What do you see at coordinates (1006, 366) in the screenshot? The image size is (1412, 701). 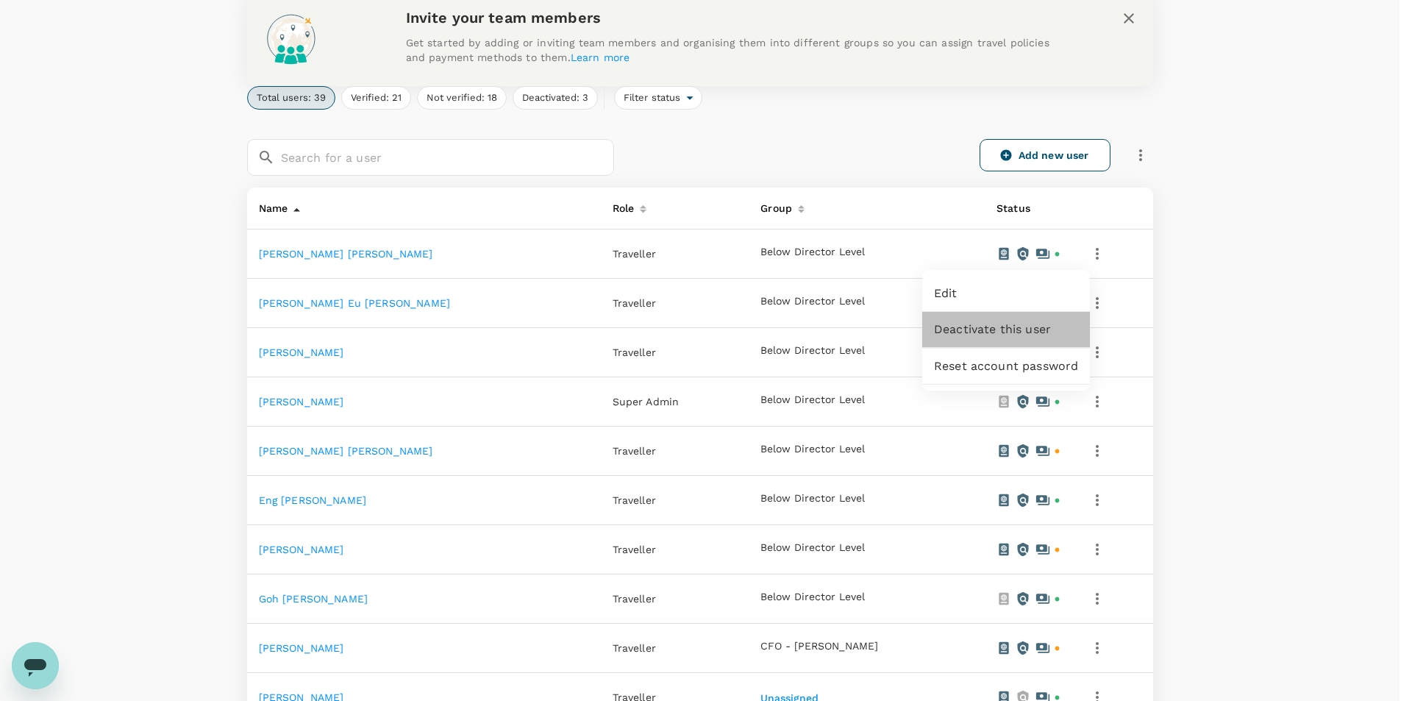 I see `span: Reset account password` at bounding box center [1006, 366].